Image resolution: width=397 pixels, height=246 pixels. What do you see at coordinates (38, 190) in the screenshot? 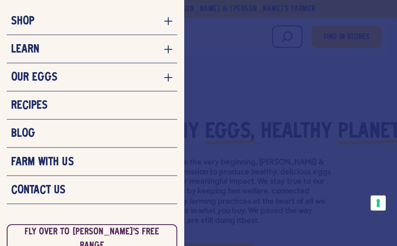
I see `h3: Contact Us` at bounding box center [38, 190].